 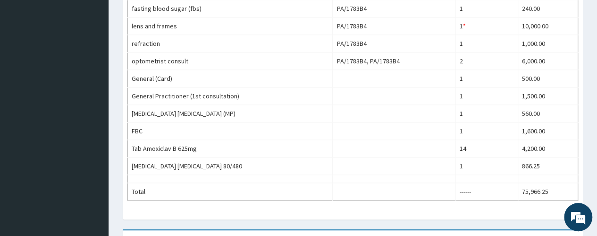 What do you see at coordinates (548, 96) in the screenshot?
I see `td: 1,500.00` at bounding box center [548, 96].